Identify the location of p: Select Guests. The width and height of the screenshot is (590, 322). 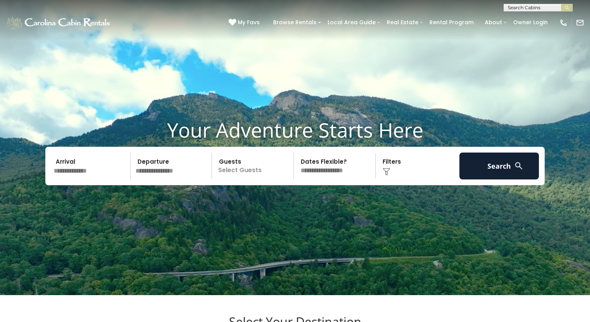
(254, 166).